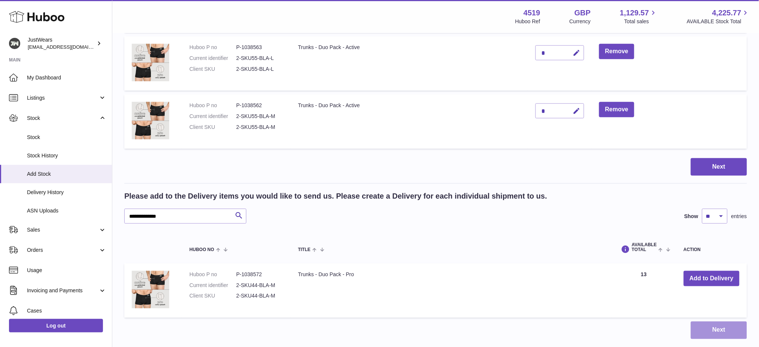 The image size is (759, 347). What do you see at coordinates (711, 278) in the screenshot?
I see `button: Add to Delivery` at bounding box center [711, 278].